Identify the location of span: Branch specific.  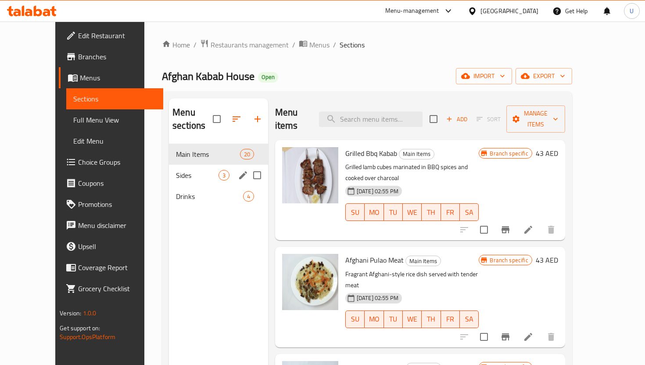
(509, 153).